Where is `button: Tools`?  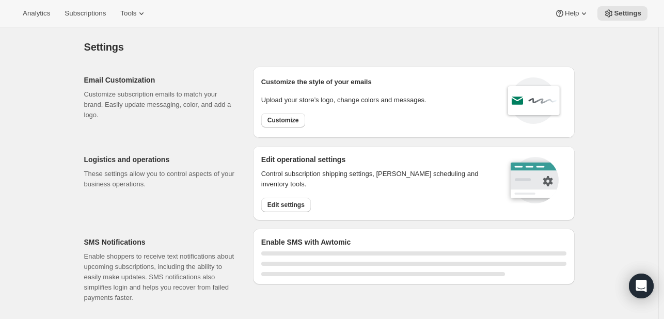 button: Tools is located at coordinates (133, 13).